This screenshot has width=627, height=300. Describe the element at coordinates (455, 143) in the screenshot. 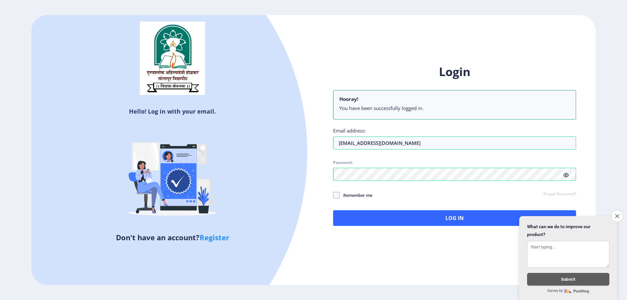

I see `input: Email address` at that location.